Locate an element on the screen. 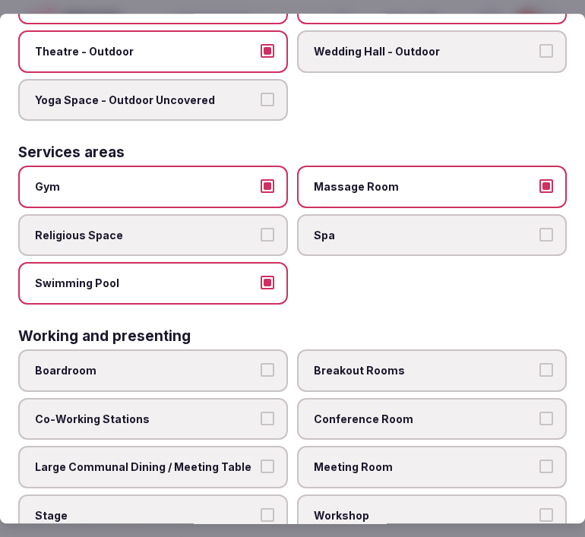 The height and width of the screenshot is (537, 585). span: Swimming Pool is located at coordinates (145, 284).